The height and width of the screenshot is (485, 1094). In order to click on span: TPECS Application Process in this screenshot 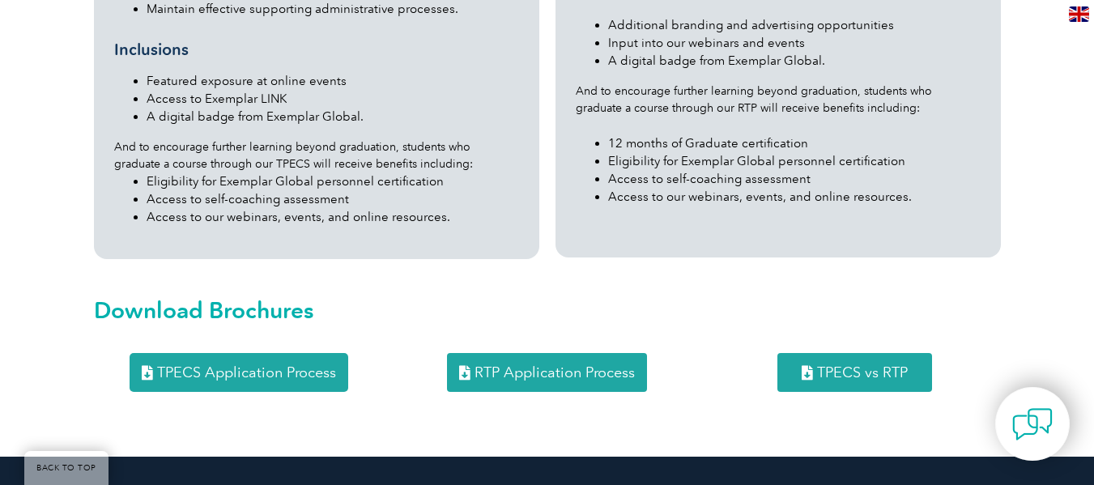, I will do `click(246, 373)`.